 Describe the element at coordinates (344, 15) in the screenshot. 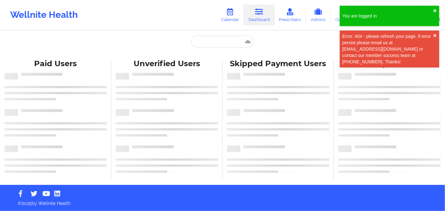

I see `a: Coaches` at that location.